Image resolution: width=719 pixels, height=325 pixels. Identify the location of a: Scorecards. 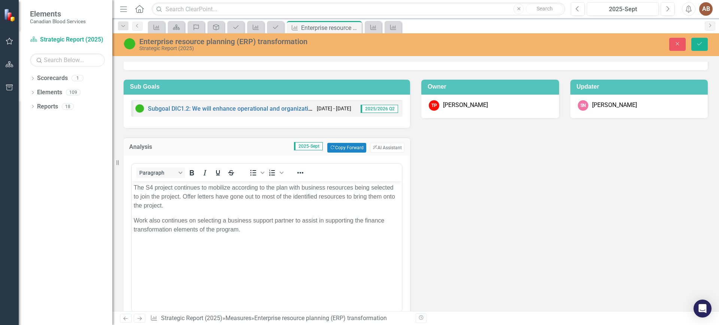
(52, 78).